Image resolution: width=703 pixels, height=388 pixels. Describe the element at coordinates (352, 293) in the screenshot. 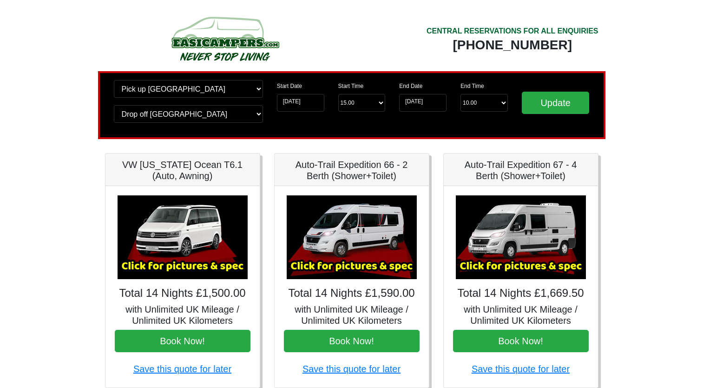

I see `h4: Total 14 Nights £1,590.00` at that location.